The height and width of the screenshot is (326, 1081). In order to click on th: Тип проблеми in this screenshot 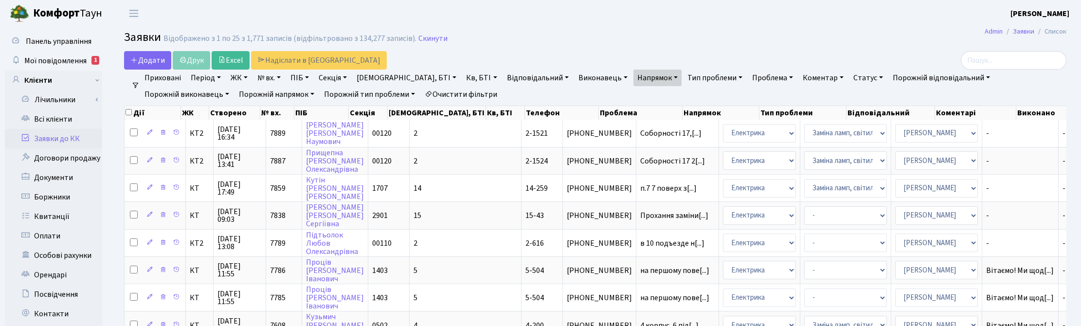, I will do `click(803, 113)`.